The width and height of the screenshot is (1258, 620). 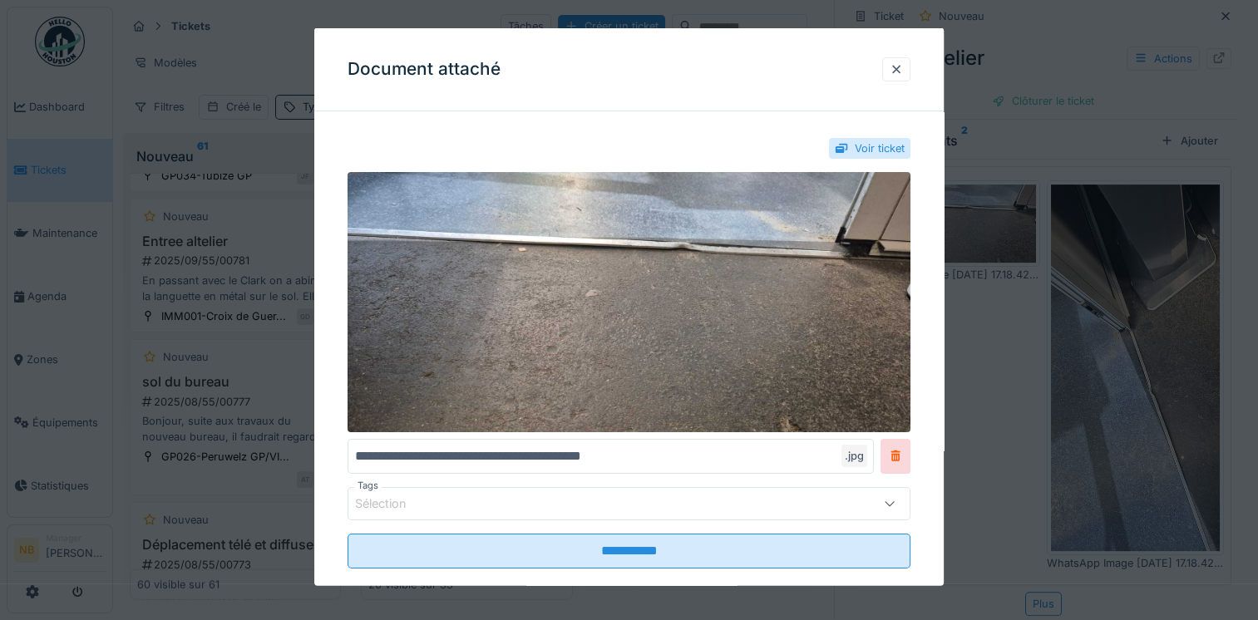 What do you see at coordinates (628, 302) in the screenshot?
I see `img: 1c31f5d9-dc72-4567-89b5-3778566a42fe-WhatsApp%20Image%202025-08-25%20%C3%A0%2017.18.42_fa3acaae.jpg` at bounding box center [628, 302].